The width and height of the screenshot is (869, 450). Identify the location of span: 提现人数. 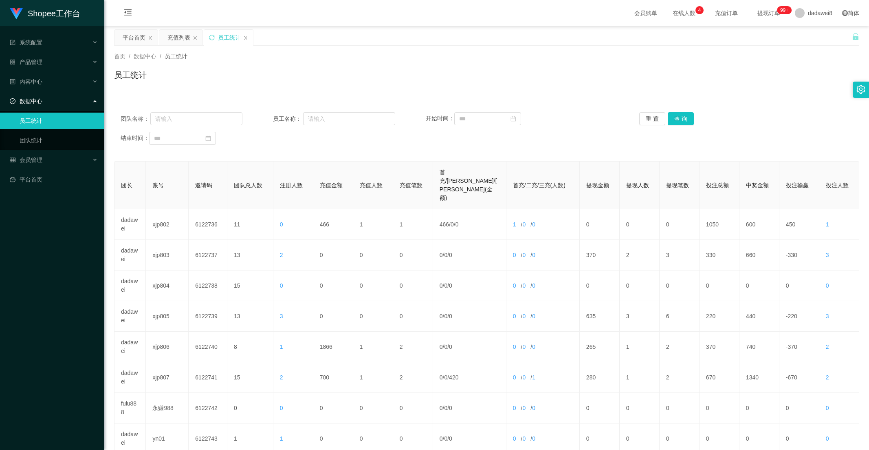
(638, 185).